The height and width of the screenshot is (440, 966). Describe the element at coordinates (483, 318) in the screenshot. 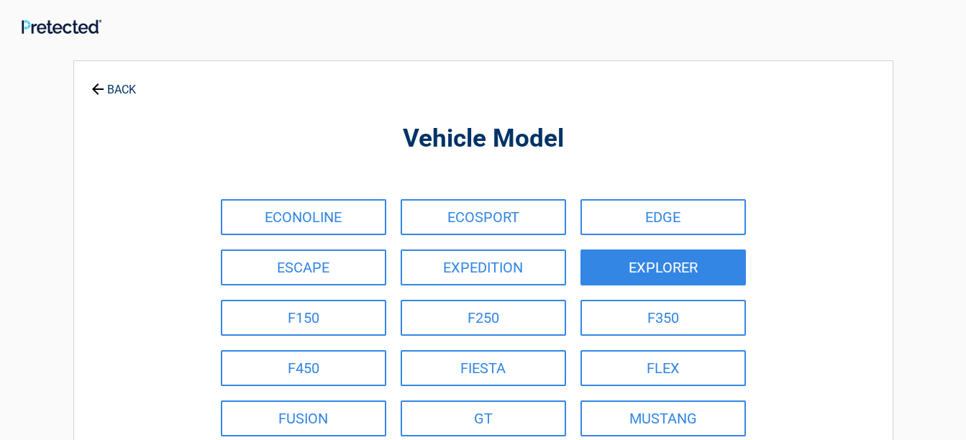

I see `a: F250` at that location.